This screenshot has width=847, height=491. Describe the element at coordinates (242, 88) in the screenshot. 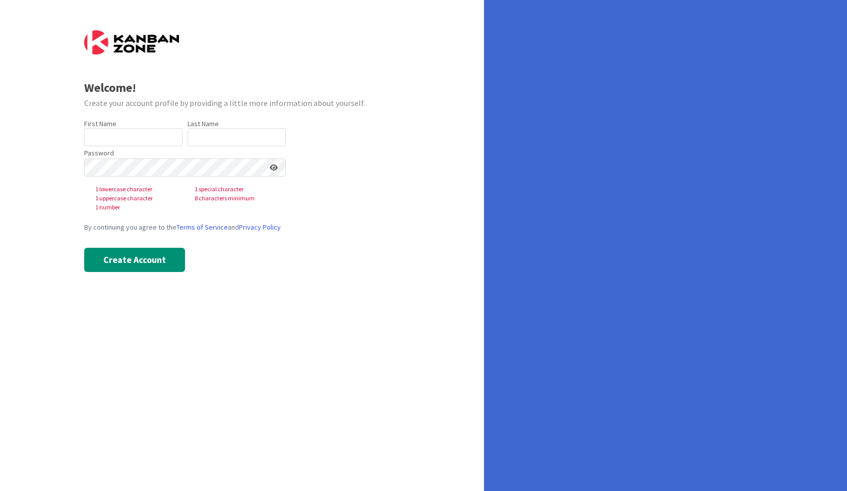

I see `div: Welcome!` at that location.